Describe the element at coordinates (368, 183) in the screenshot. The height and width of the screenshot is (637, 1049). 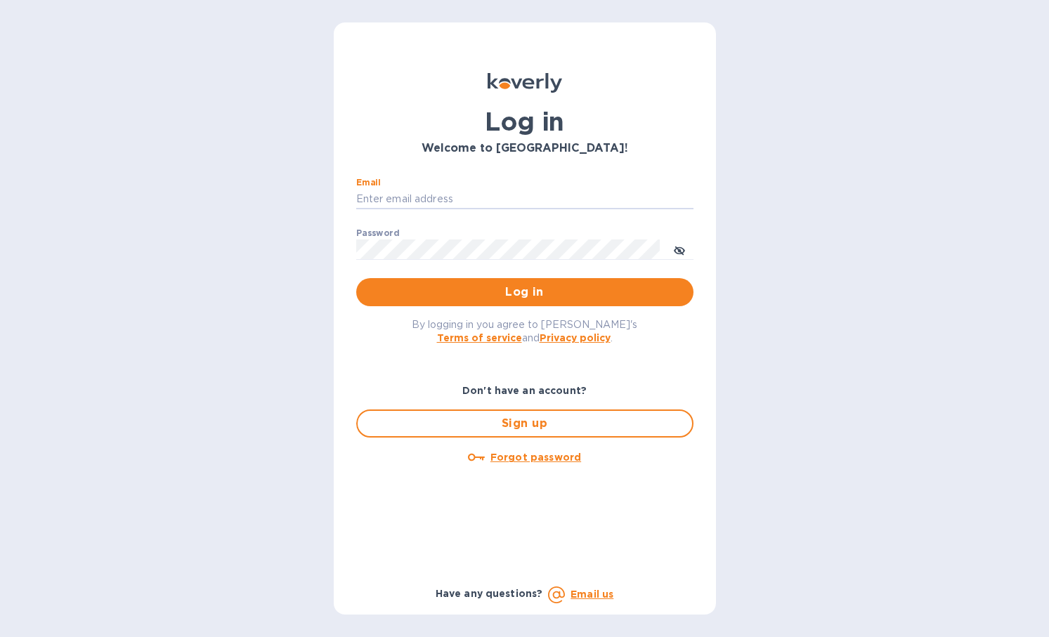
I see `label: Email` at that location.